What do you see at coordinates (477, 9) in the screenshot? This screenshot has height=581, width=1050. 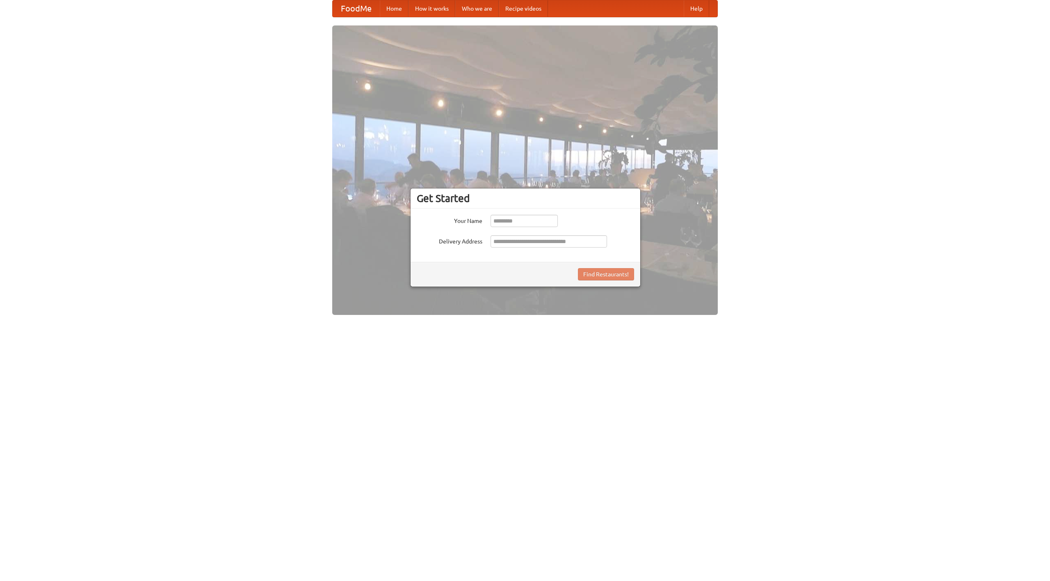 I see `a: Who we are` at bounding box center [477, 9].